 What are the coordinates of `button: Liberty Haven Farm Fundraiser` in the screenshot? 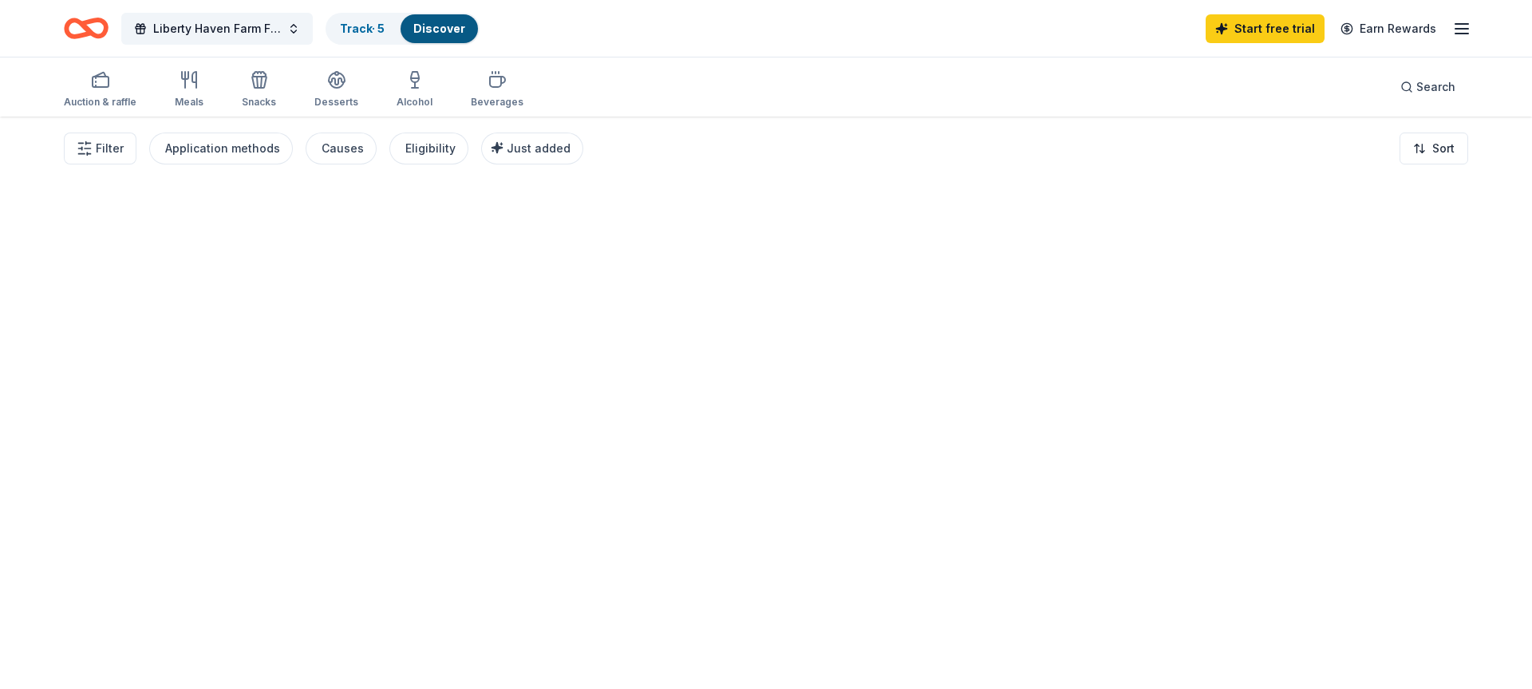 It's located at (217, 29).